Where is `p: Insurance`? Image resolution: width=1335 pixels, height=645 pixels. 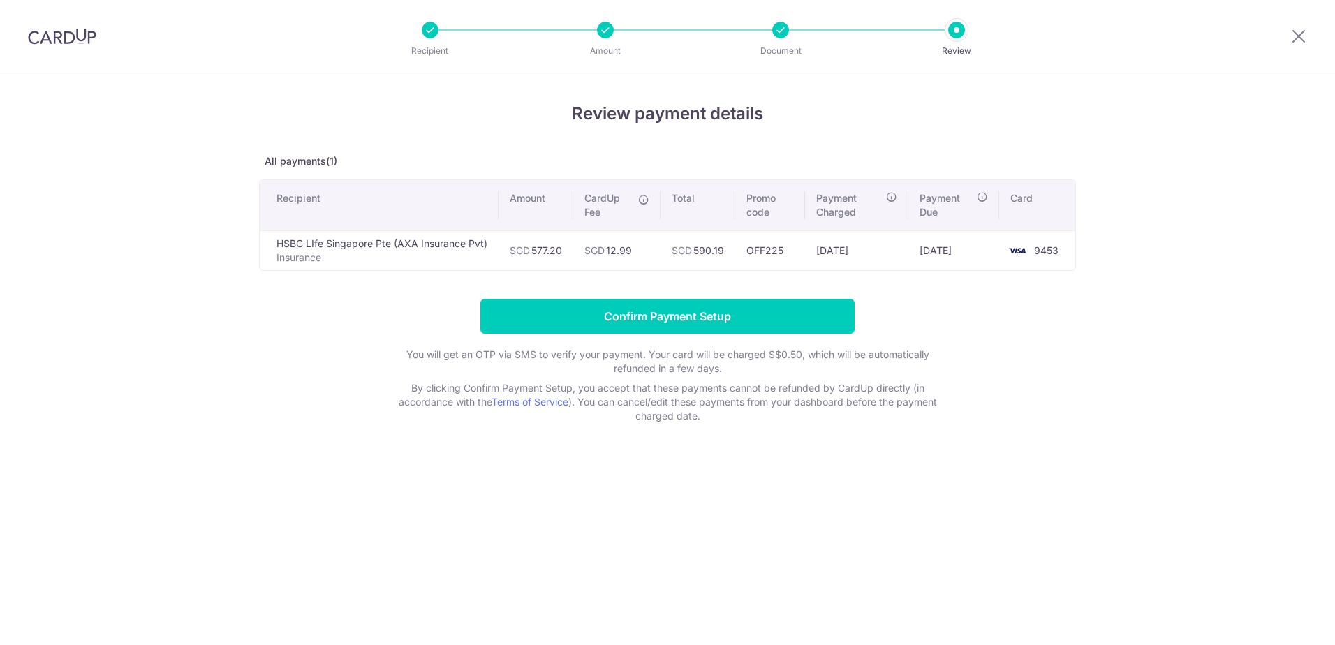 p: Insurance is located at coordinates (382, 258).